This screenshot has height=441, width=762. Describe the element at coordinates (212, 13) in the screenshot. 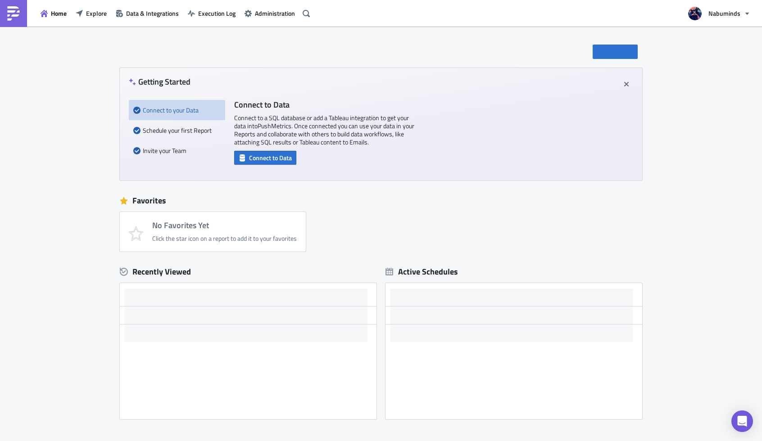

I see `a: Execution Log` at that location.